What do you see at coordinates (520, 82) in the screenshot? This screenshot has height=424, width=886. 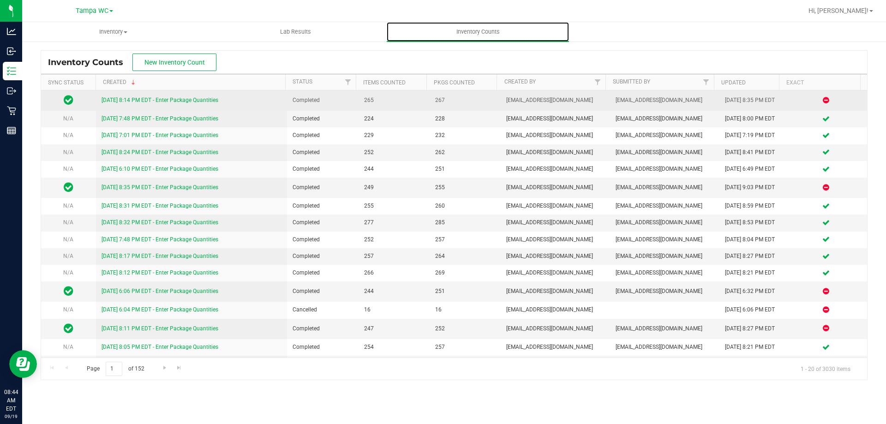 I see `a: Created By` at bounding box center [520, 82].